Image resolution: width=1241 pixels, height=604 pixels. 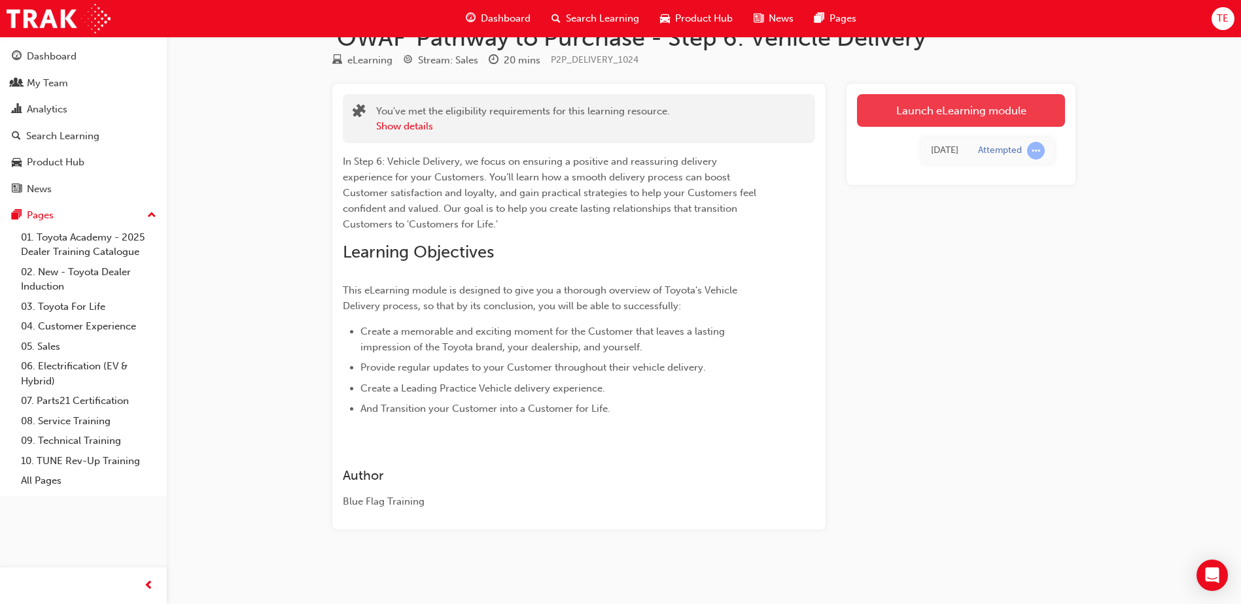 I want to click on a: 06. Electrification (EV & Hybrid), so click(x=88, y=373).